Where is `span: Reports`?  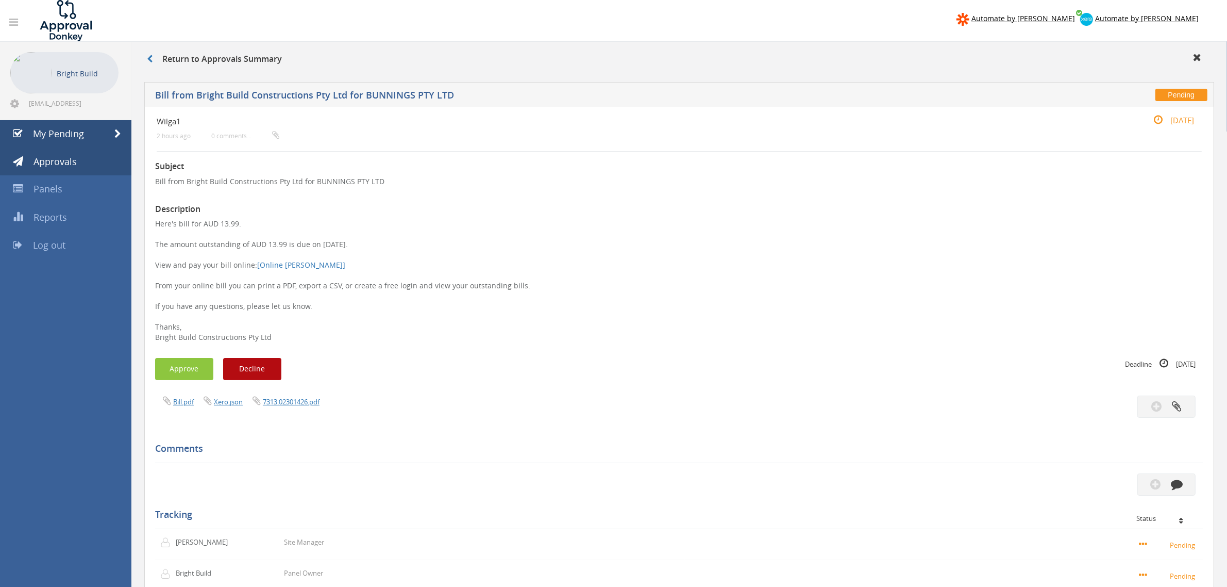 span: Reports is located at coordinates (50, 217).